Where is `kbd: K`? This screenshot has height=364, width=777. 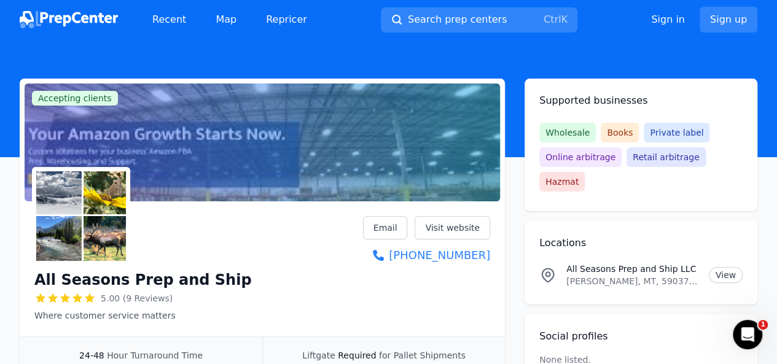
kbd: K is located at coordinates (564, 19).